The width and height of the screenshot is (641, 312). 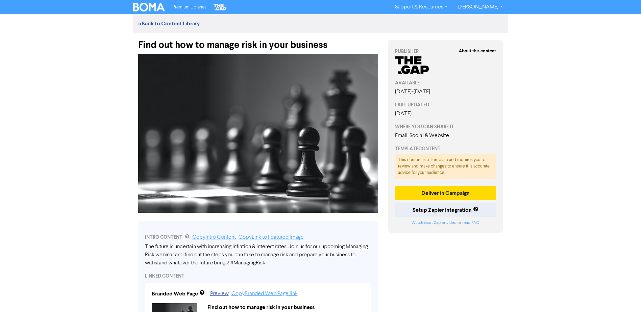 I want to click on div: INTRO CONTENT, so click(x=258, y=238).